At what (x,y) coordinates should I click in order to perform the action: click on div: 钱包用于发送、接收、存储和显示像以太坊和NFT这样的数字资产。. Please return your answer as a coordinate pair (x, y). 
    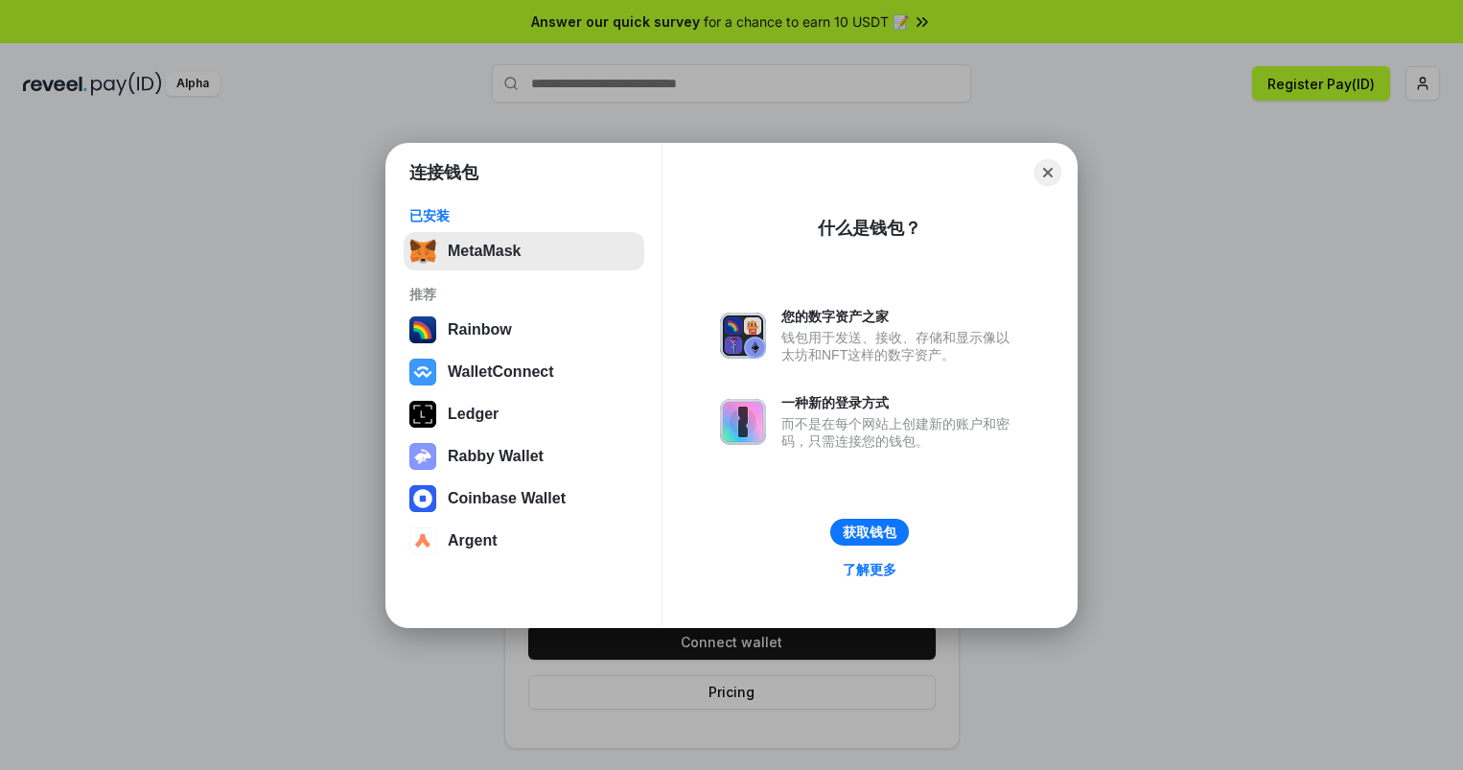
    Looking at the image, I should click on (900, 346).